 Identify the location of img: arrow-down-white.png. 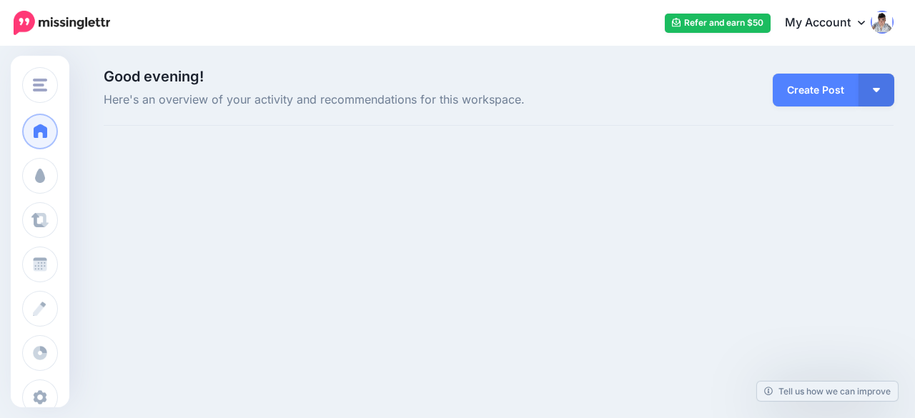
(876, 90).